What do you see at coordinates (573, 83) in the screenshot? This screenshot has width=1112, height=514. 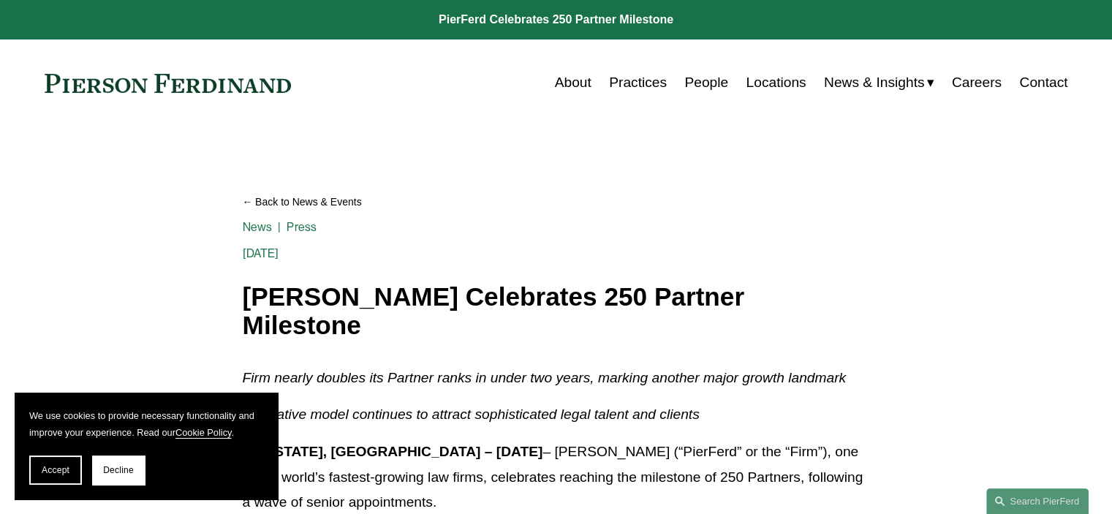 I see `a: About` at bounding box center [573, 83].